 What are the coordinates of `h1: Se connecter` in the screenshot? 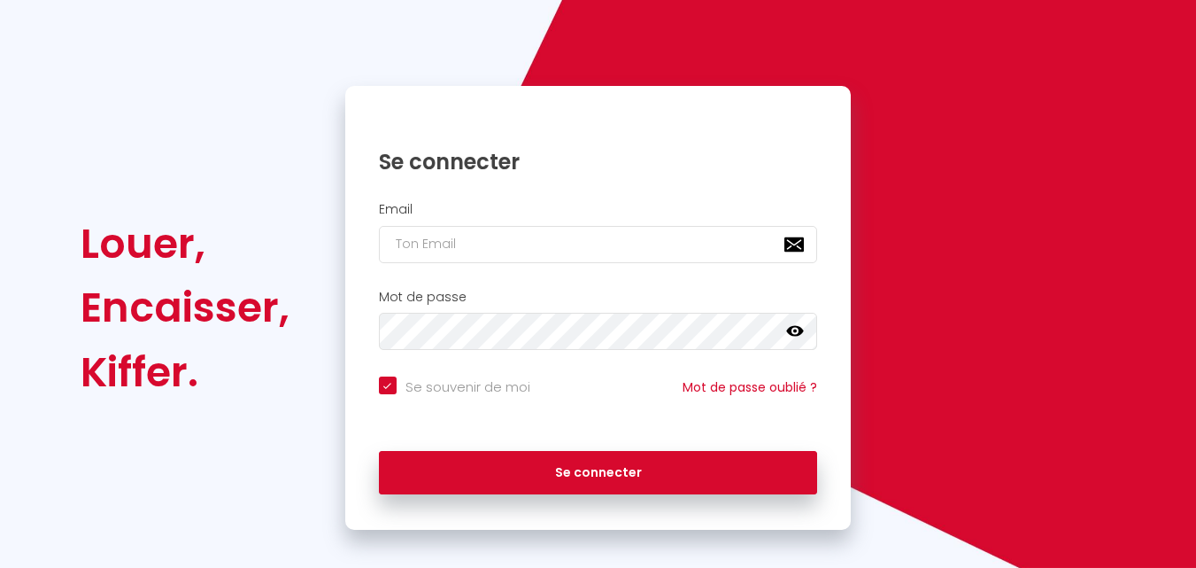 It's located at (599, 161).